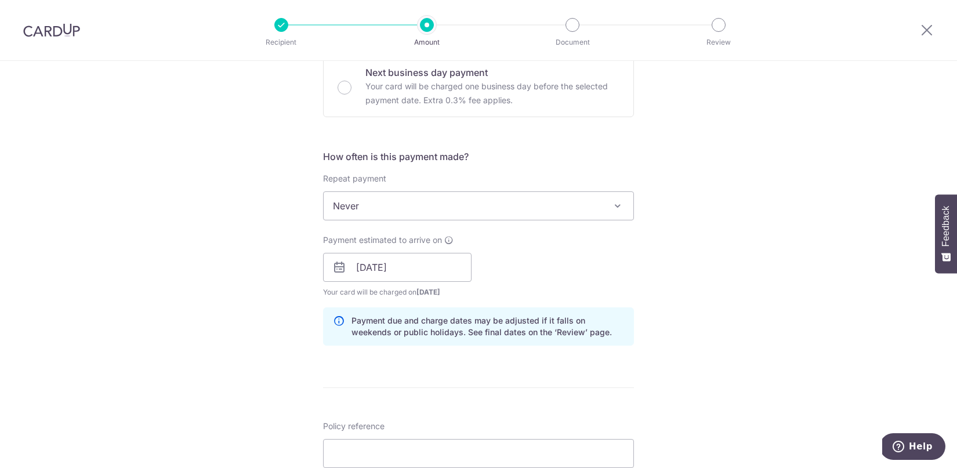  Describe the element at coordinates (946, 234) in the screenshot. I see `button: Feedback - Show survey` at that location.